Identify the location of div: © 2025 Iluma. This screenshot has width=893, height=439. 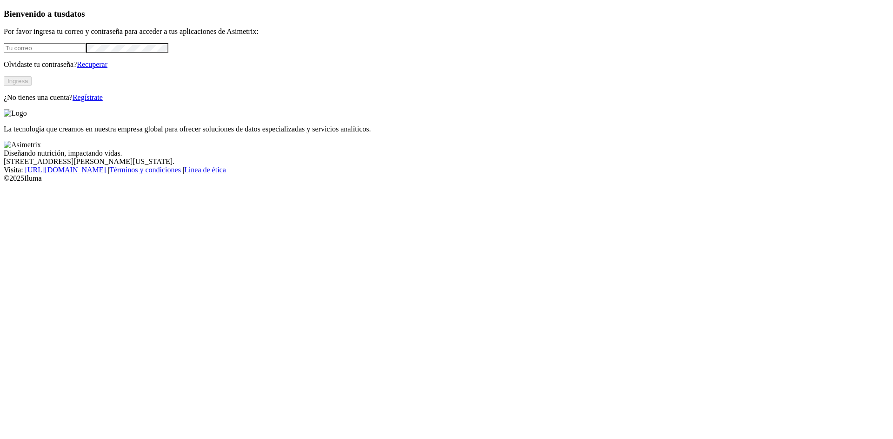
(446, 179).